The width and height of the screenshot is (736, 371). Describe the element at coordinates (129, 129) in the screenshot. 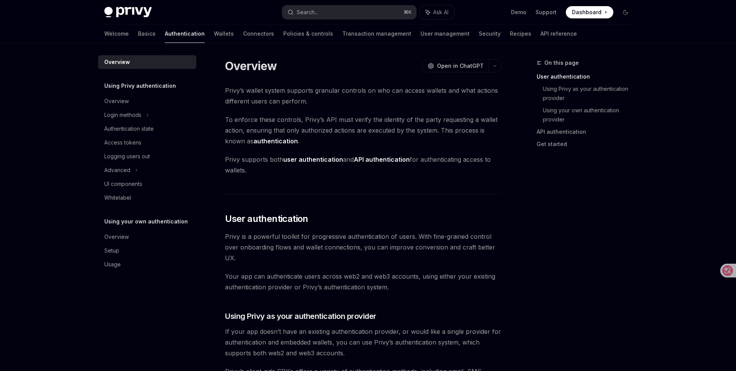

I see `div: Authentication state` at that location.